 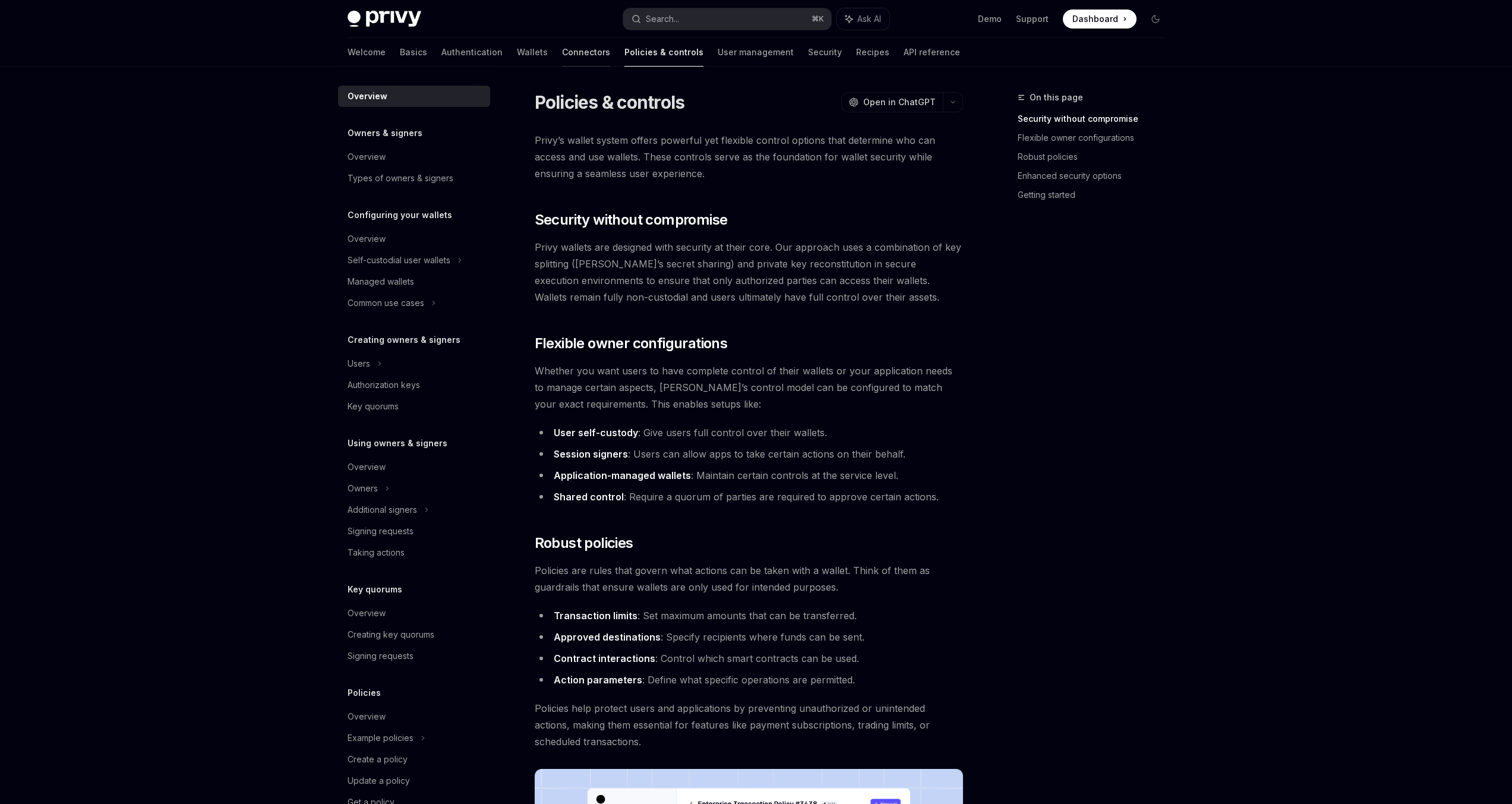 What do you see at coordinates (728, 19) in the screenshot?
I see `button: Search...⌘K` at bounding box center [728, 19].